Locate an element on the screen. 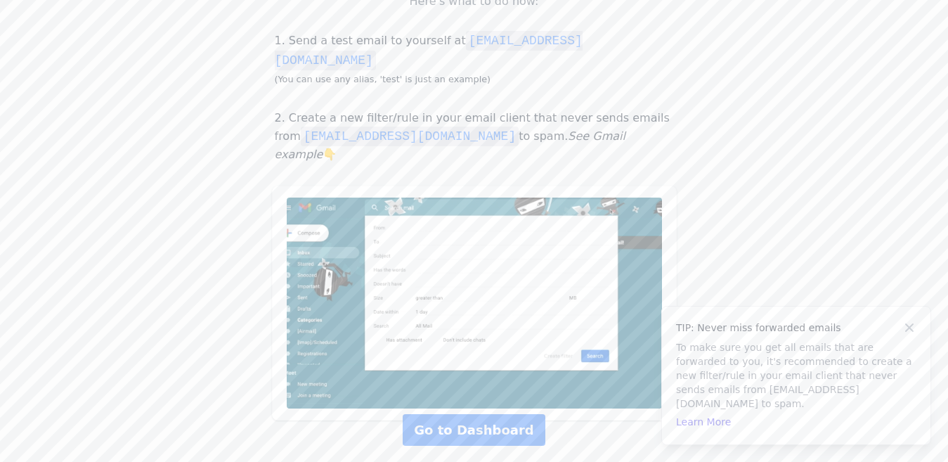  small: (You can use any alias, 'test' is just an example) is located at coordinates (383, 79).